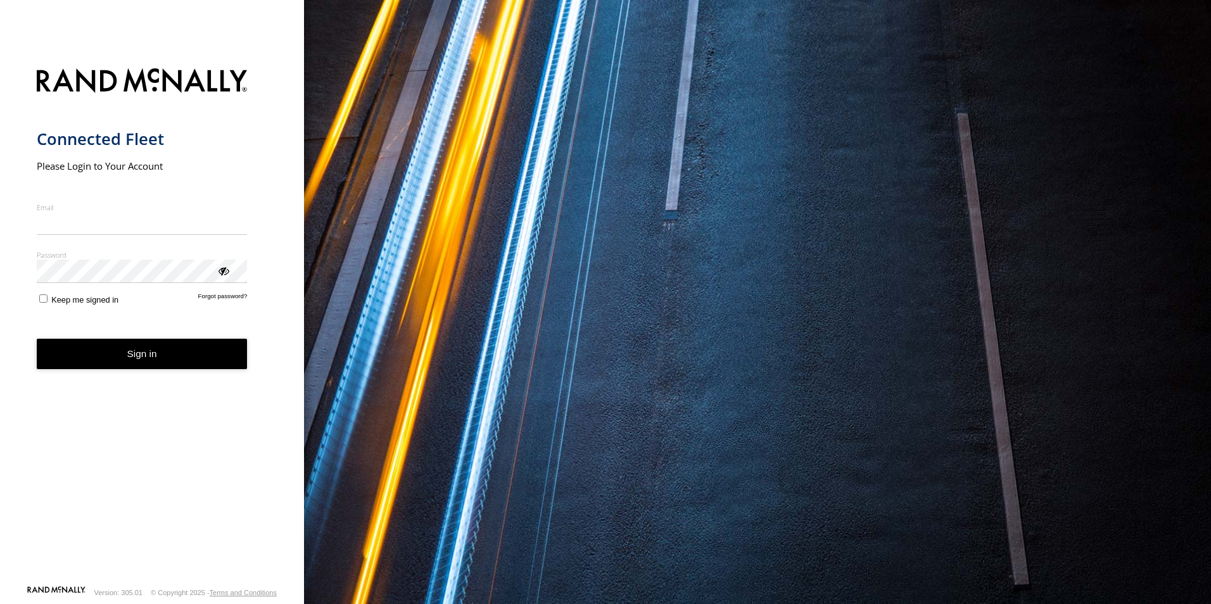  I want to click on label: Email, so click(142, 207).